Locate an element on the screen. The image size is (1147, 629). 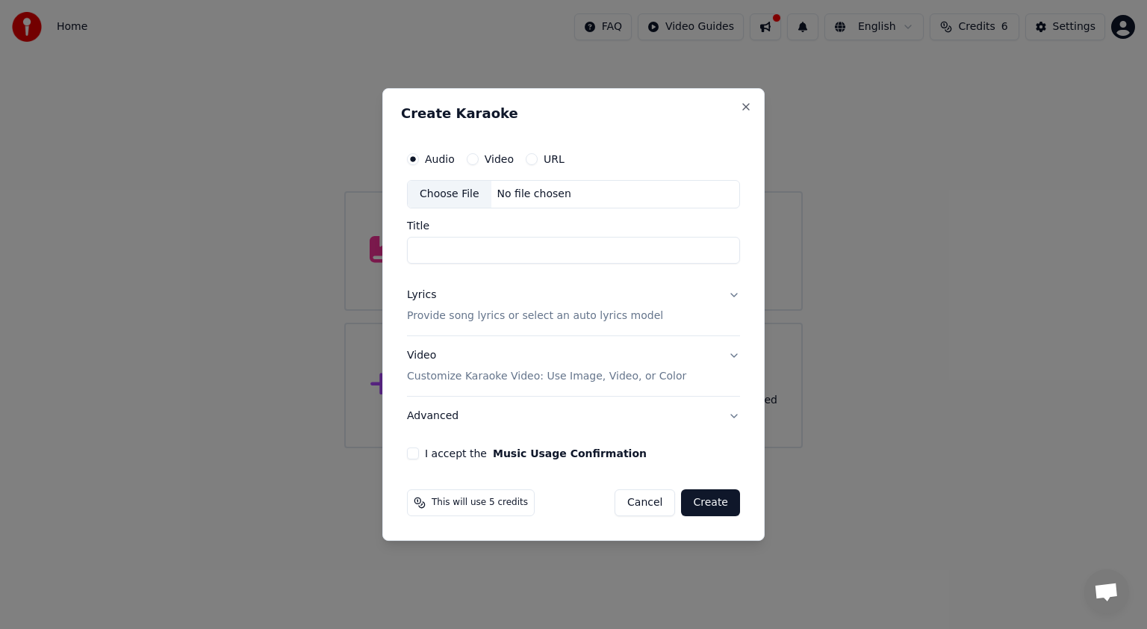
button: Cancel is located at coordinates (644, 502).